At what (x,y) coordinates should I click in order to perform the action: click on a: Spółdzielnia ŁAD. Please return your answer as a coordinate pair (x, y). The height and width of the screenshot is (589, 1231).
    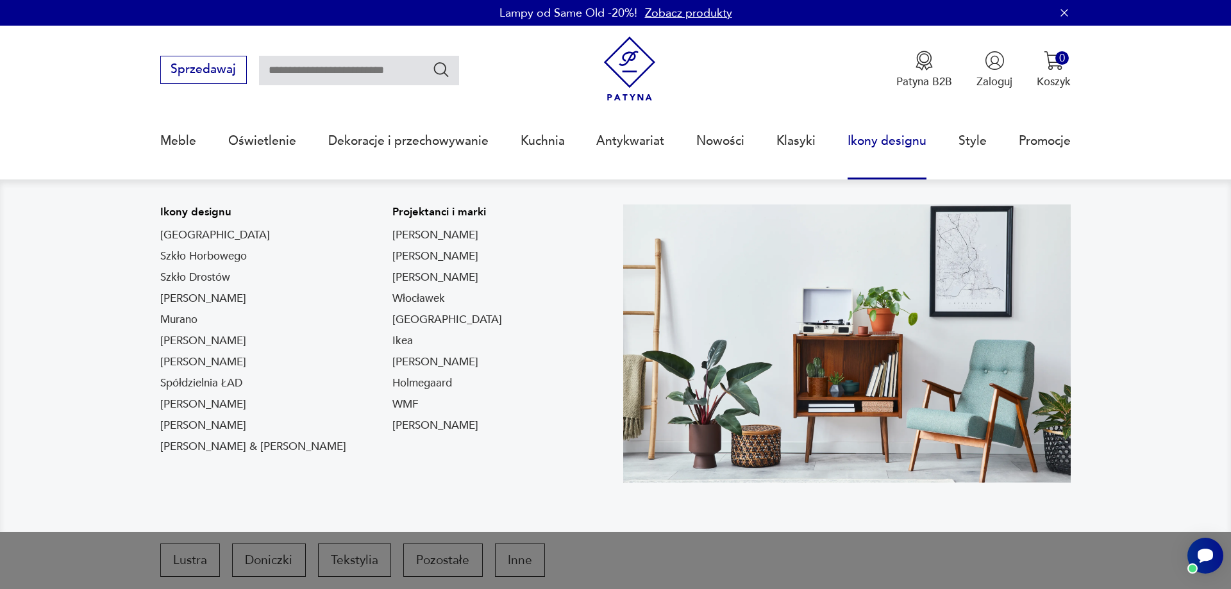
    Looking at the image, I should click on (201, 383).